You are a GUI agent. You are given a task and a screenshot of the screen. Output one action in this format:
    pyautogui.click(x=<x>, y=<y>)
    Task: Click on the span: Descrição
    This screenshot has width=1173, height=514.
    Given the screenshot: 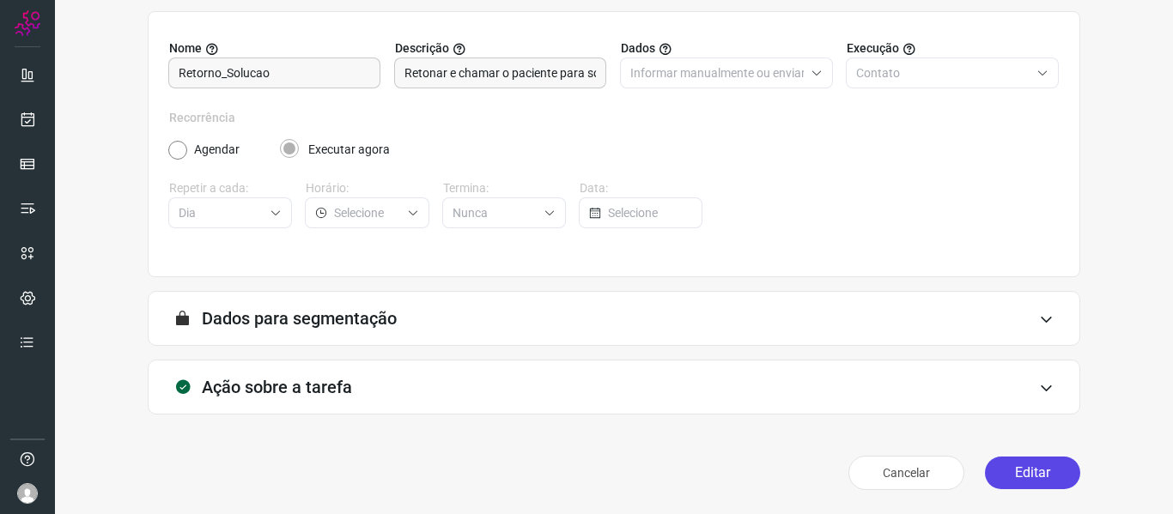 What is the action you would take?
    pyautogui.click(x=422, y=48)
    